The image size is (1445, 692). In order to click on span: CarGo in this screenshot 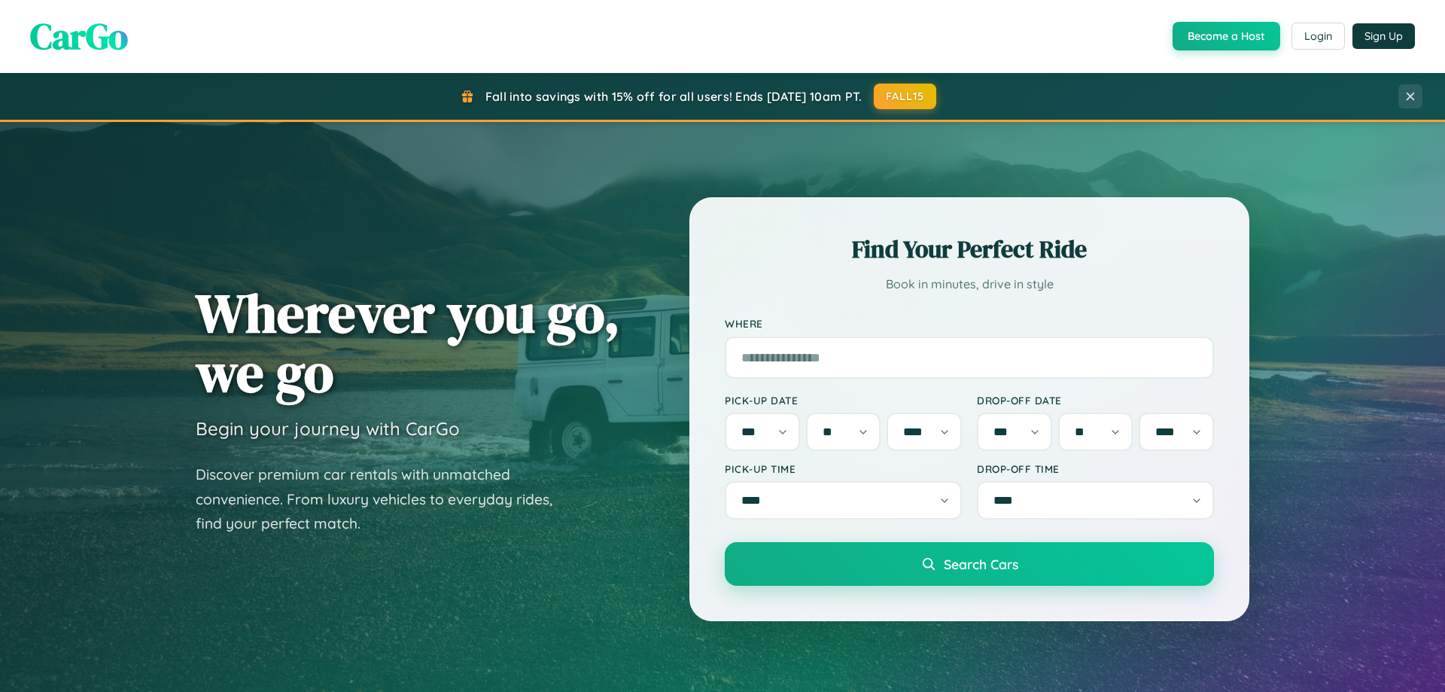, I will do `click(79, 36)`.